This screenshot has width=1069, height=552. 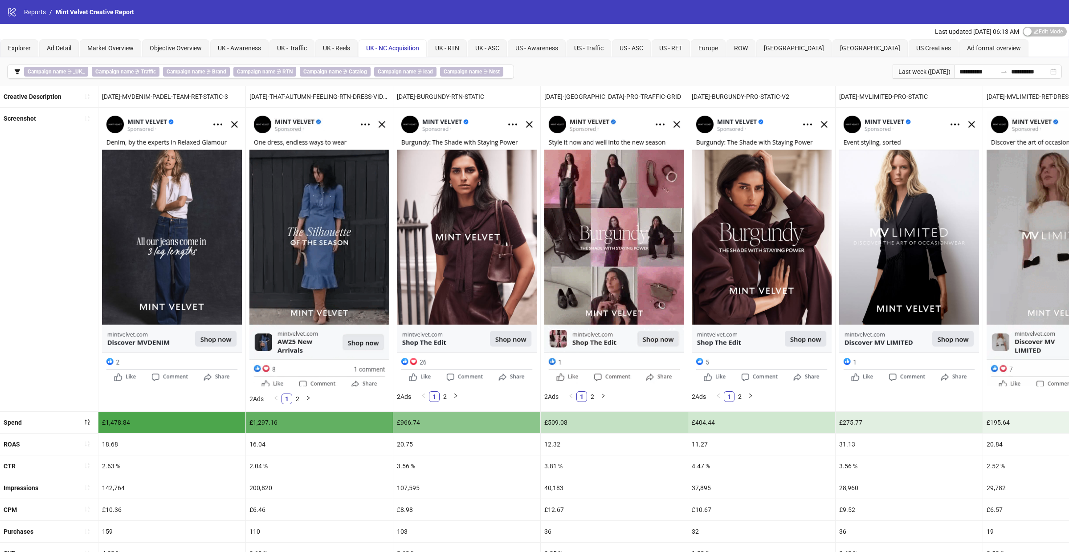 What do you see at coordinates (172, 445) in the screenshot?
I see `div: 18.68` at bounding box center [172, 445].